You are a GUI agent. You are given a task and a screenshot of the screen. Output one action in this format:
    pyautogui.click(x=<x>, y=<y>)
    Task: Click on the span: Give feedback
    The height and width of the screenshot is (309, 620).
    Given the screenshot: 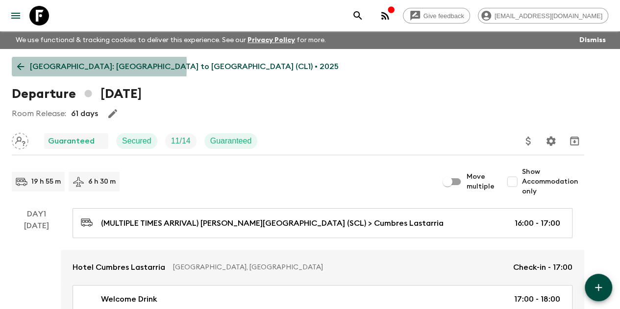 What is the action you would take?
    pyautogui.click(x=444, y=16)
    